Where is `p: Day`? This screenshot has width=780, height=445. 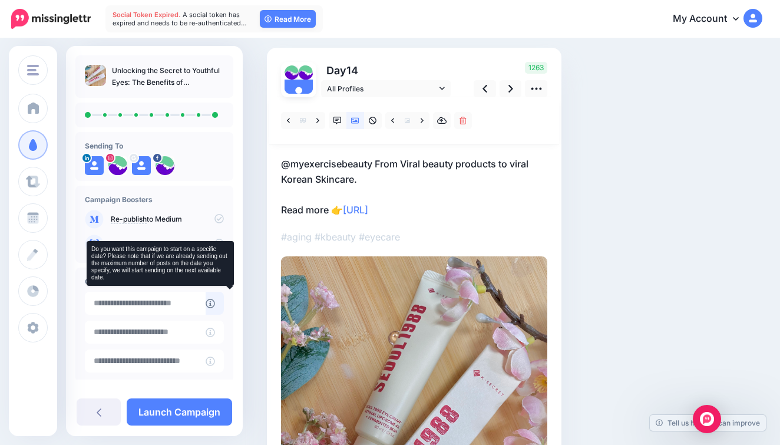
p: Day is located at coordinates (386, 70).